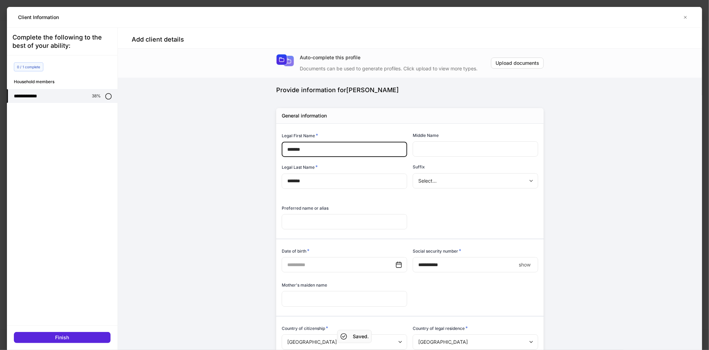 The width and height of the screenshot is (709, 350). I want to click on div: Complete the following to the best of your ability:, so click(62, 42).